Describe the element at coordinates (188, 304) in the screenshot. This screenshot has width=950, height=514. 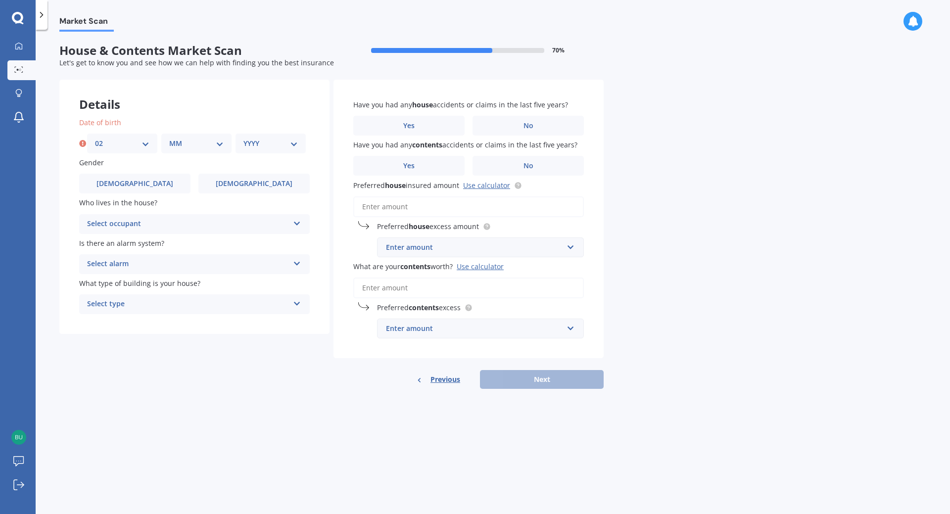
I see `div: Select type` at that location.